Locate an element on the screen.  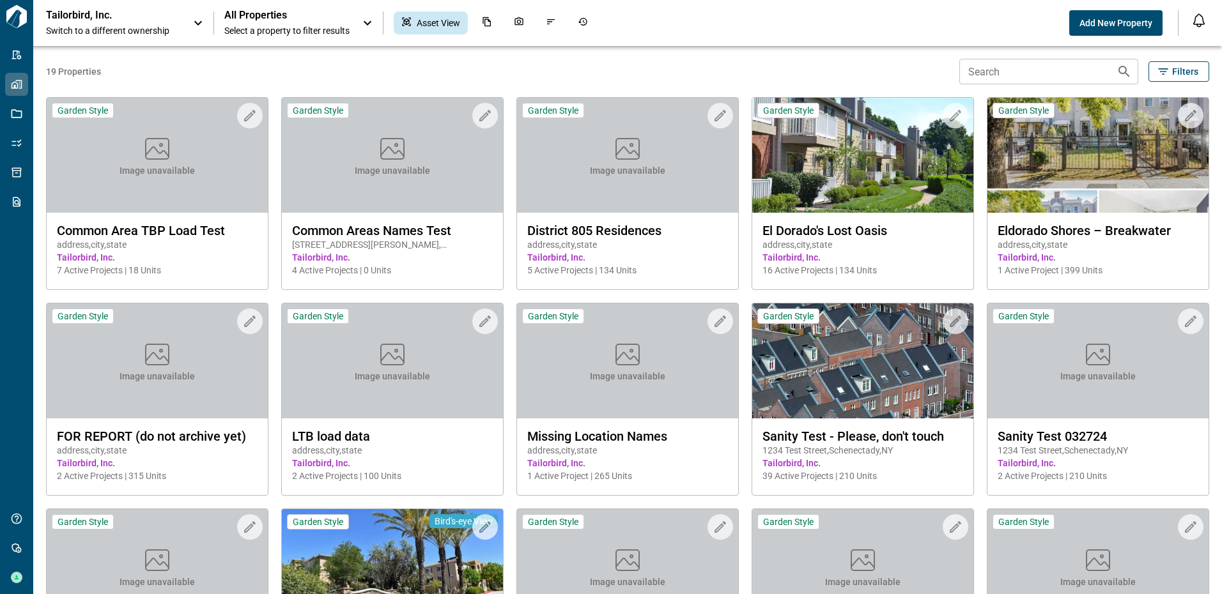
span: 1 Active Project | 399 Units is located at coordinates (1098, 270).